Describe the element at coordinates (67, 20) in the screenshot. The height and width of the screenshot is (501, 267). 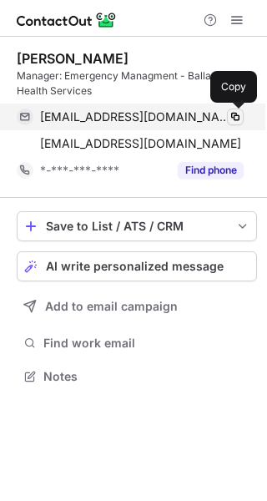
I see `img: ContactOut v5.3.10` at that location.